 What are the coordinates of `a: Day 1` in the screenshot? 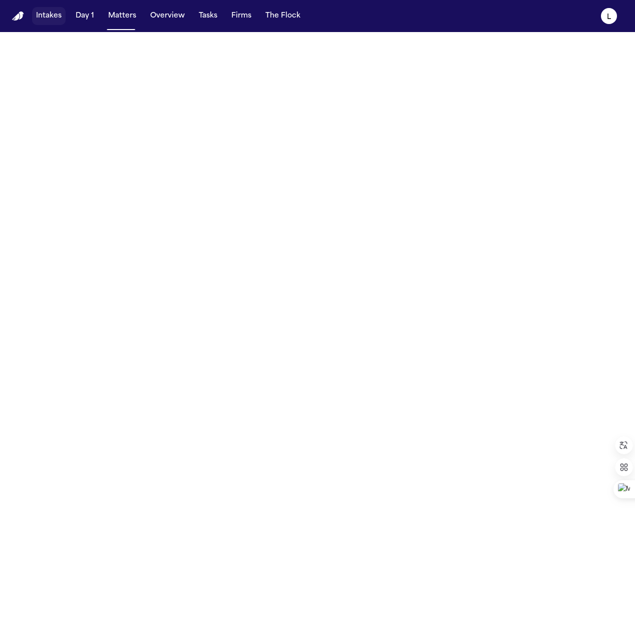 It's located at (85, 16).